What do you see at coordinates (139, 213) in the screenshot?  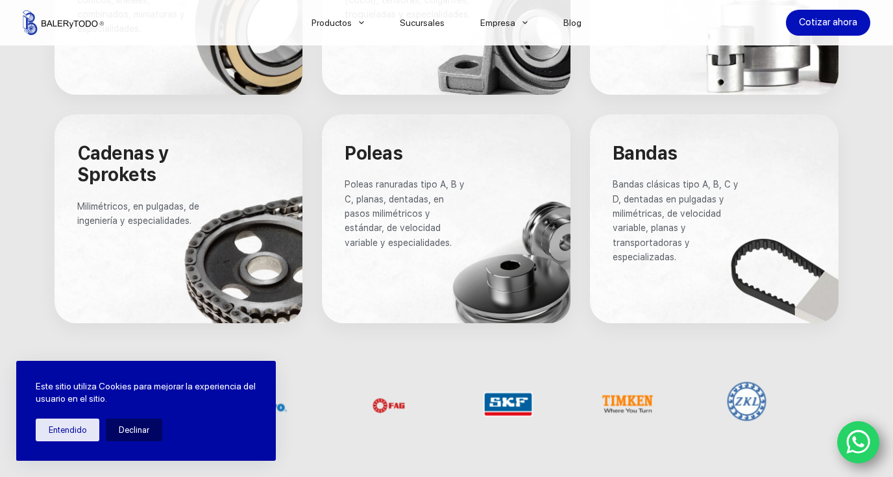 I see `span: Milimétricos, en pulgadas, de ingeniería y especialidades.` at bounding box center [139, 213].